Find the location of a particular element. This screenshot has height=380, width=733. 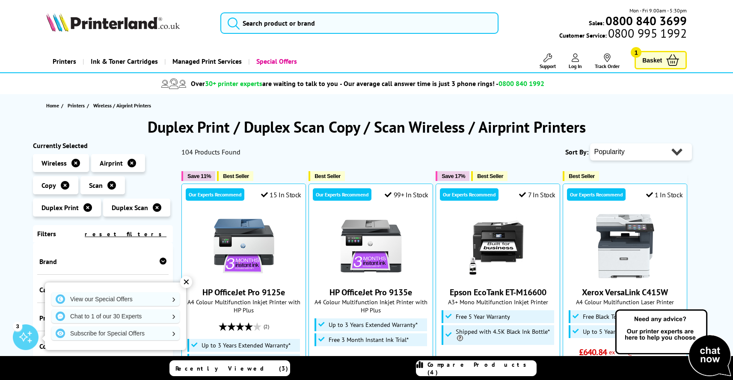

button: Save 17% is located at coordinates (452, 176).